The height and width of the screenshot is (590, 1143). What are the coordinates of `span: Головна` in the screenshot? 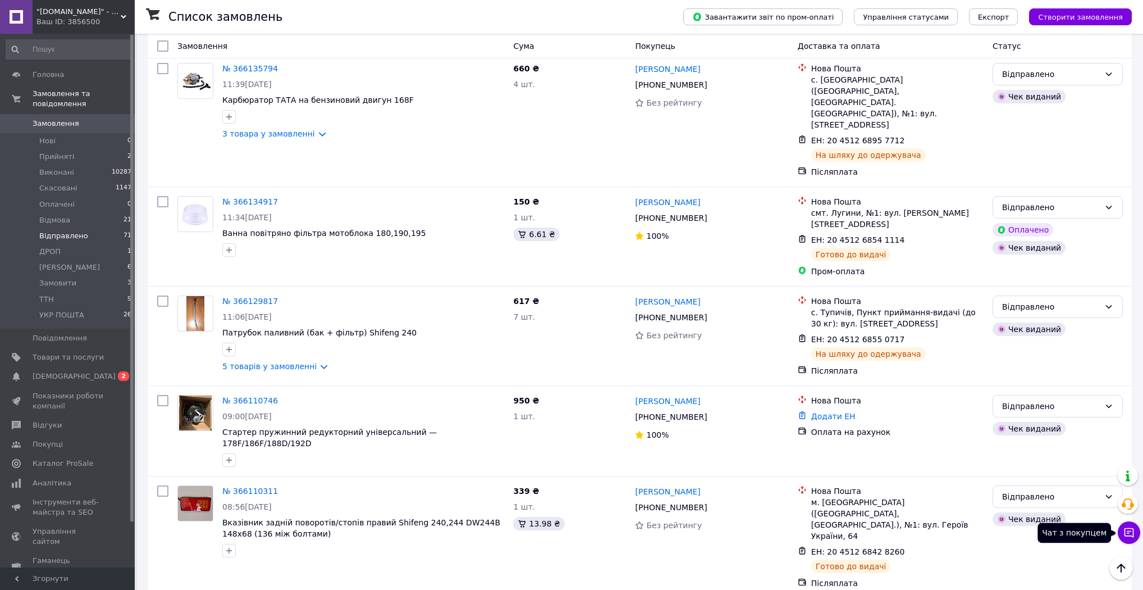 It's located at (48, 75).